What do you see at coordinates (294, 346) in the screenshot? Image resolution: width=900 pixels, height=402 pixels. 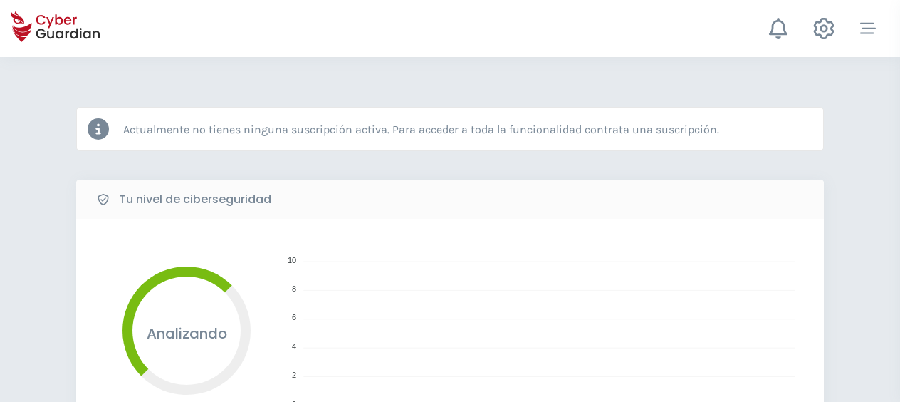 I see `tspan: 4` at bounding box center [294, 346].